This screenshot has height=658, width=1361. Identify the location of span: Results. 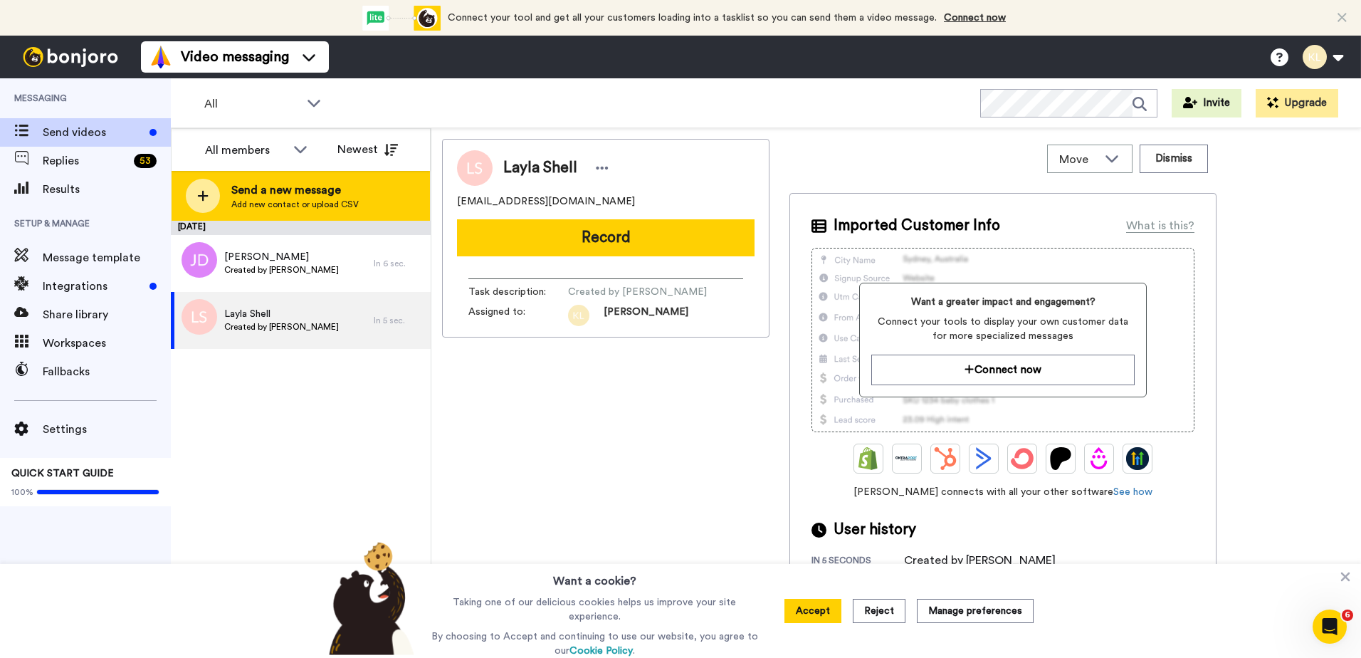
(107, 189).